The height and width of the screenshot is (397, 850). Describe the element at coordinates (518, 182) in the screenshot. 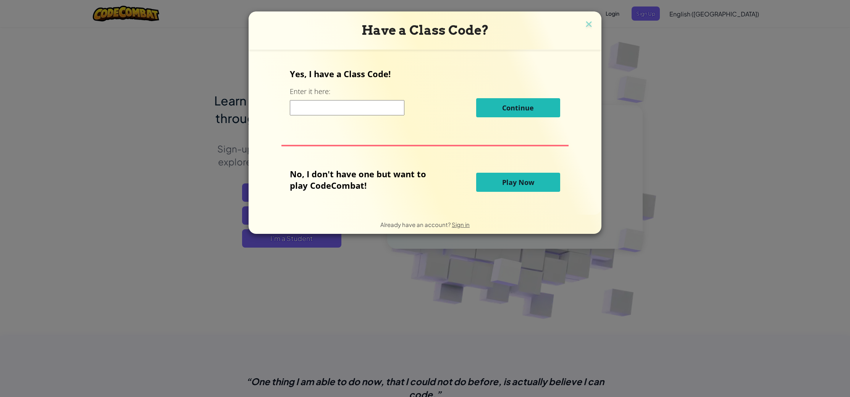

I see `span: Play Now` at that location.